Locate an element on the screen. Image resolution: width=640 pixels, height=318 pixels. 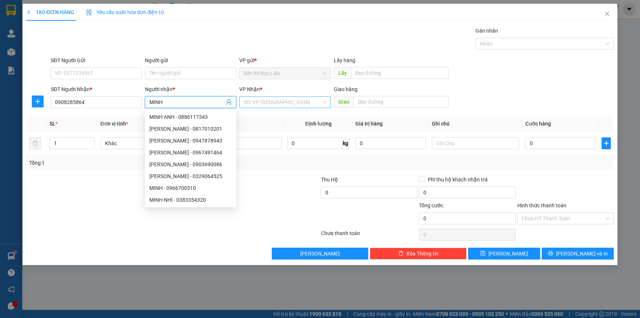
th: Ghi chú is located at coordinates (476, 124).